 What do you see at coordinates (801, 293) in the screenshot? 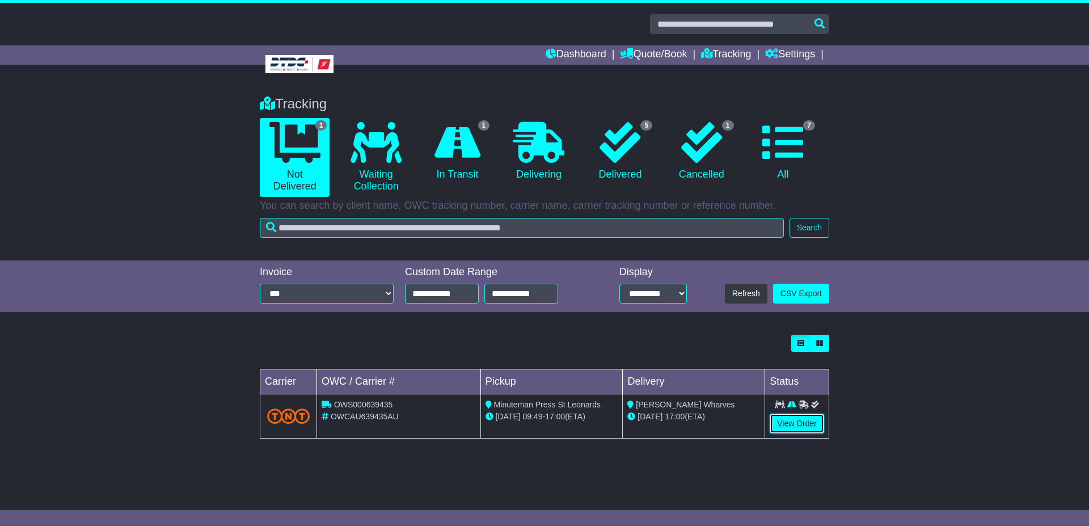
I see `a: CSV Export` at bounding box center [801, 293].